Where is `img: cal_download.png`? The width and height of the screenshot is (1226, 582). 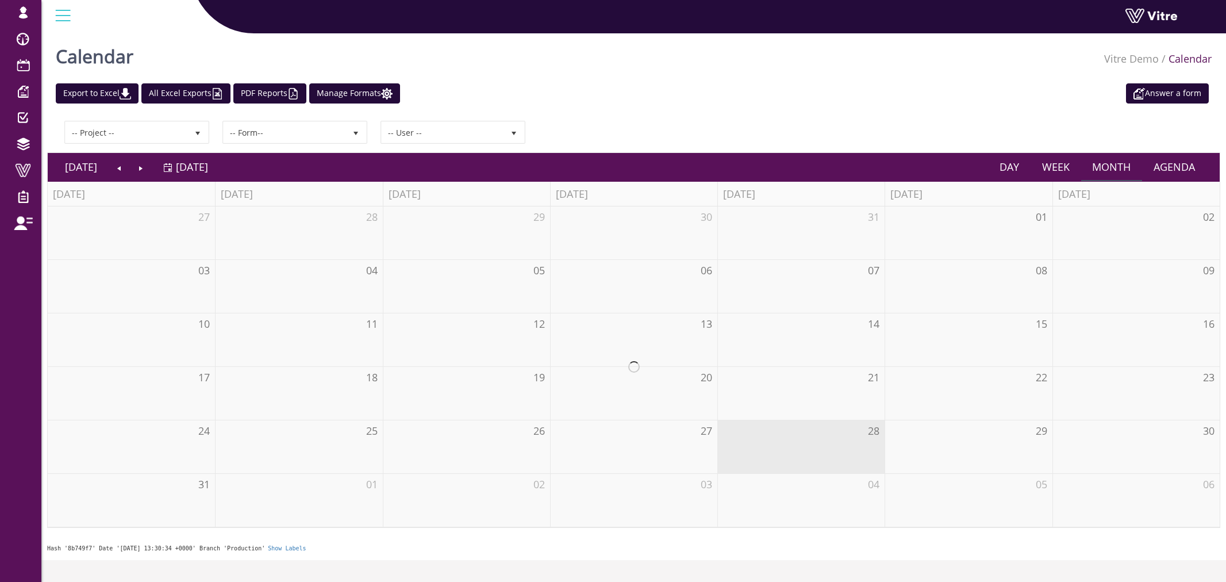 img: cal_download.png is located at coordinates (125, 94).